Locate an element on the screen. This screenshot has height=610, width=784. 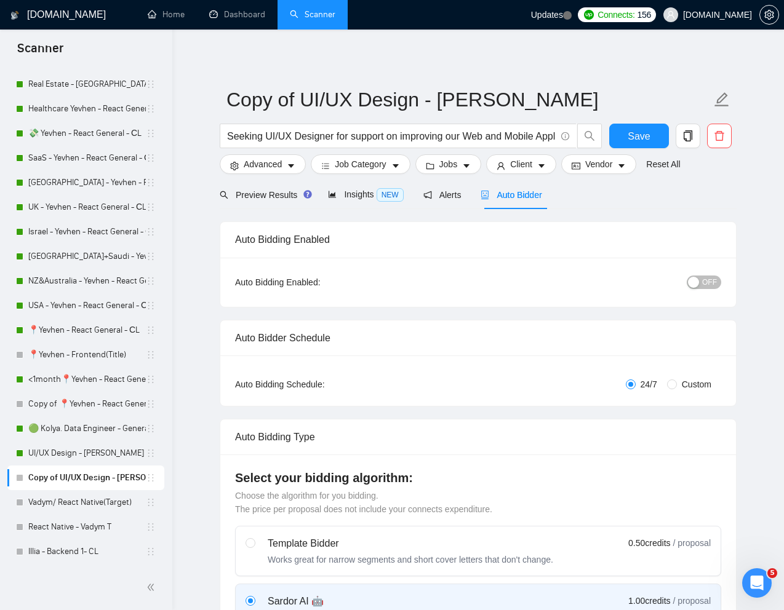
li: React Native - Vadym T is located at coordinates (85, 527).